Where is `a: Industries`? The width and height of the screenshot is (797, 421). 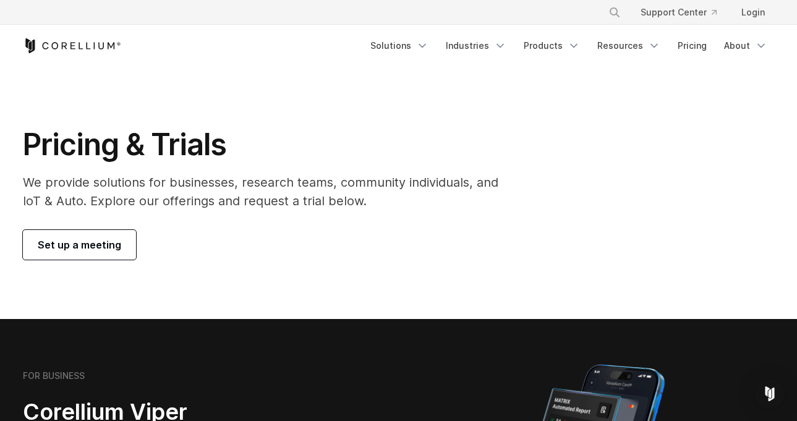 a: Industries is located at coordinates (476, 46).